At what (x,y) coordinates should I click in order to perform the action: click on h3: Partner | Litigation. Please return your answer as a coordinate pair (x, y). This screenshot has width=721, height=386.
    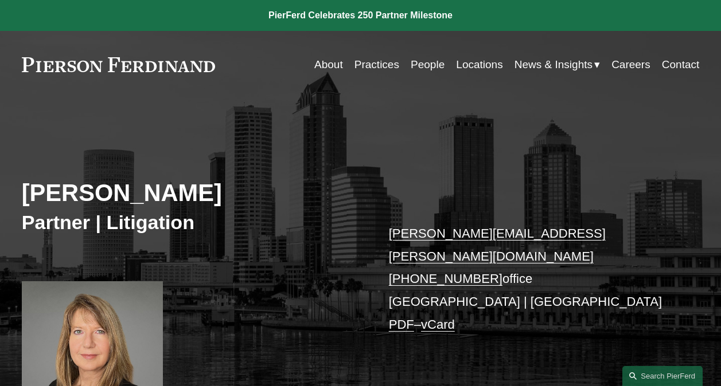
    Looking at the image, I should click on (191, 222).